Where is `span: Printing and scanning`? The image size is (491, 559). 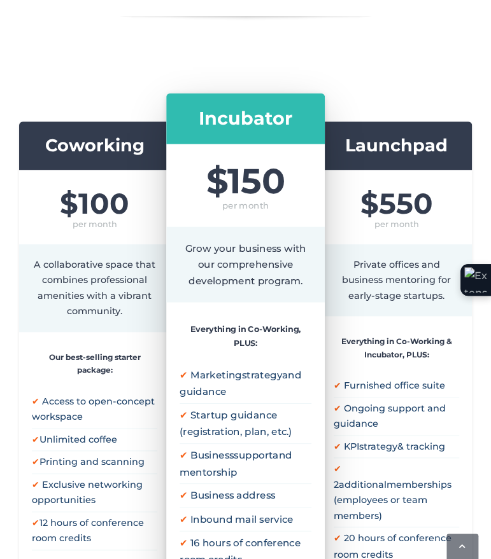
span: Printing and scanning is located at coordinates (92, 462).